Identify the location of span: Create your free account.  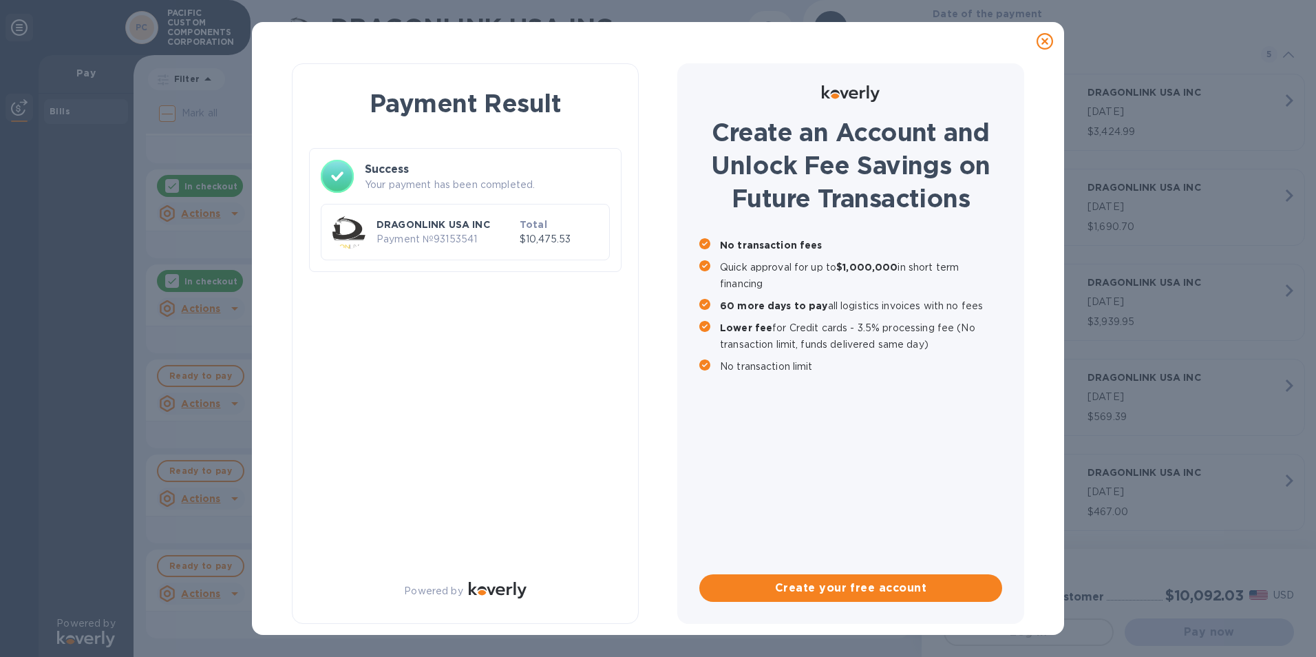
(851, 588).